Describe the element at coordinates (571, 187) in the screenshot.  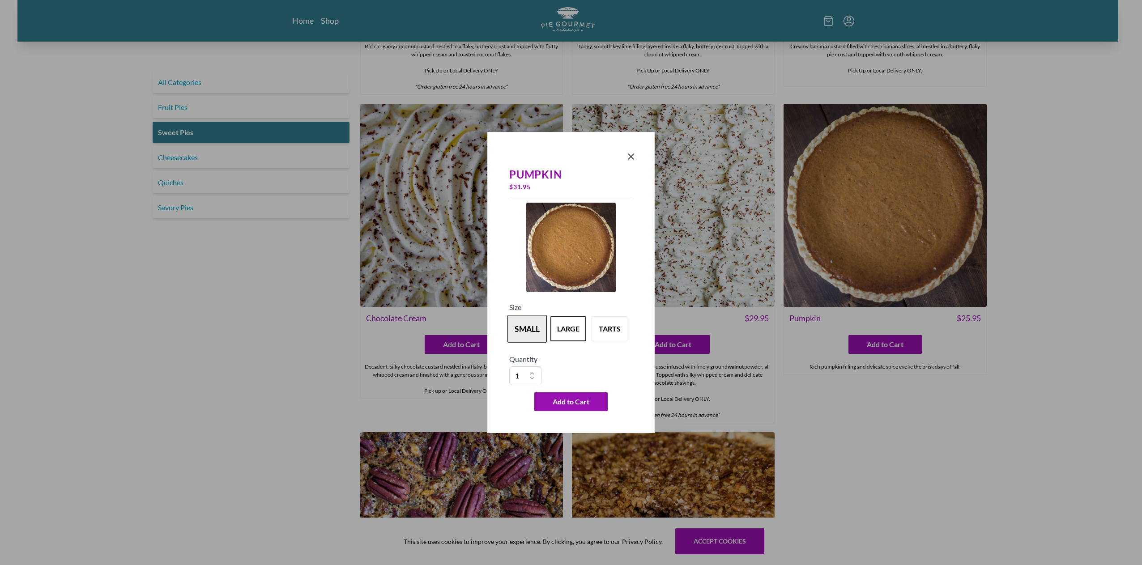
I see `div: $ 31.95` at that location.